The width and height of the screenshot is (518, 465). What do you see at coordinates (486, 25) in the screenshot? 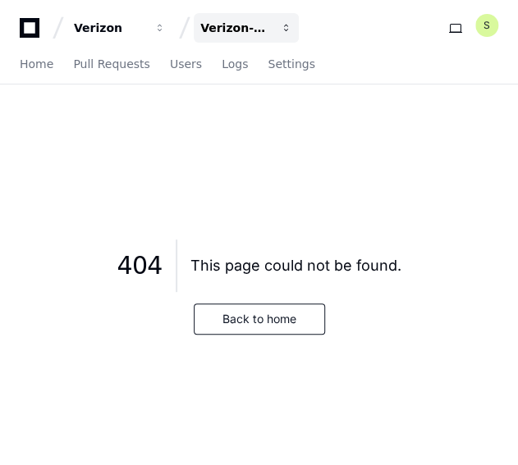
I see `button: S` at bounding box center [486, 25].